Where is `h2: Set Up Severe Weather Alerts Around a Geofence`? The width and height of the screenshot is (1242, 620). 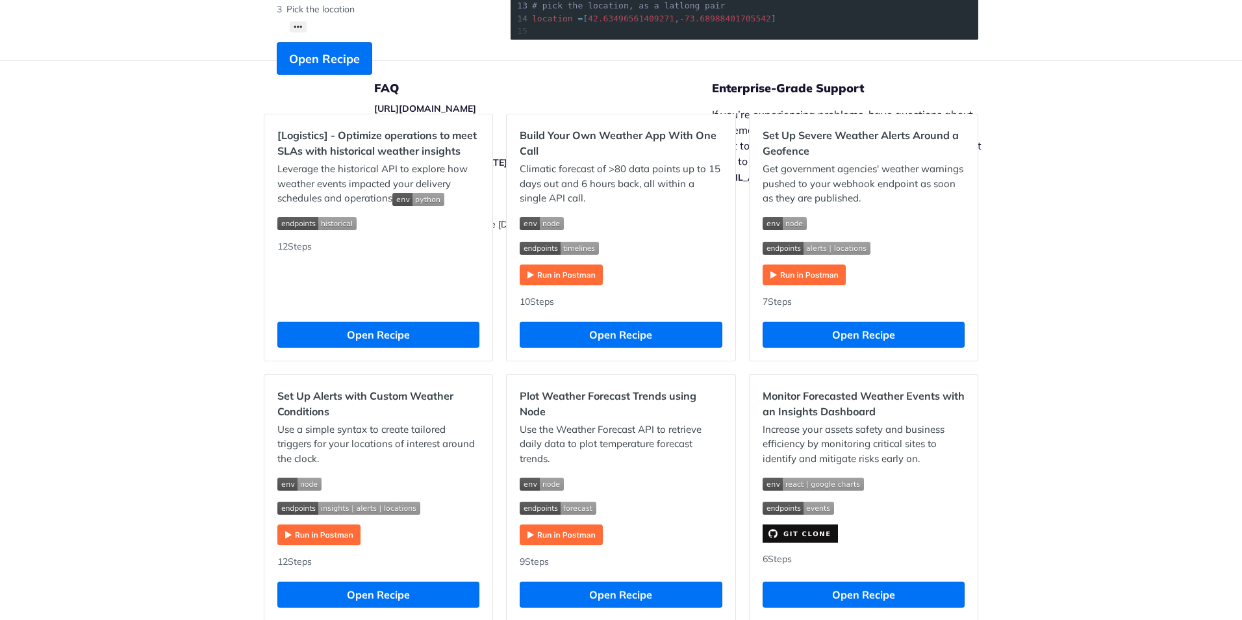 h2: Set Up Severe Weather Alerts Around a Geofence is located at coordinates (863, 143).